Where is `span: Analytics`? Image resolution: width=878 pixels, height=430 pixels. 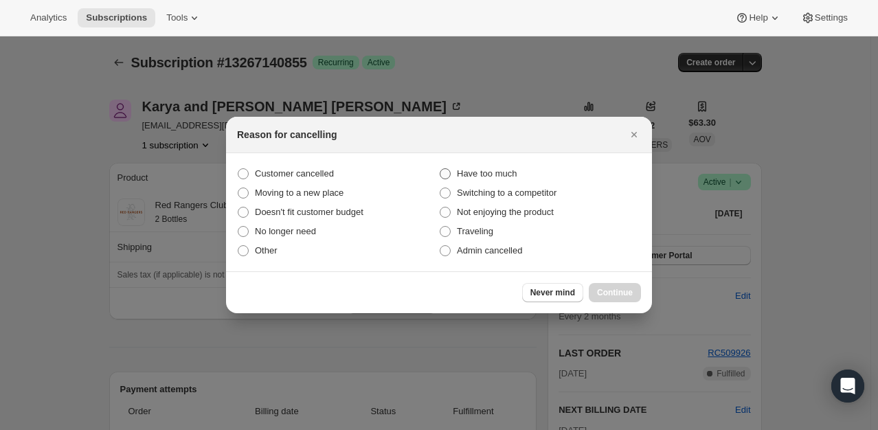
span: Analytics is located at coordinates (48, 18).